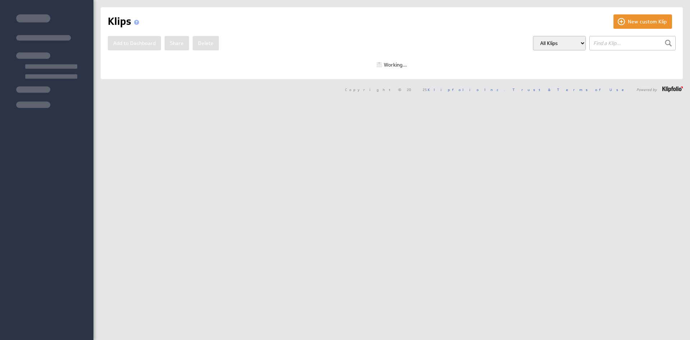 The height and width of the screenshot is (340, 690). I want to click on img: logo-footer.png, so click(673, 89).